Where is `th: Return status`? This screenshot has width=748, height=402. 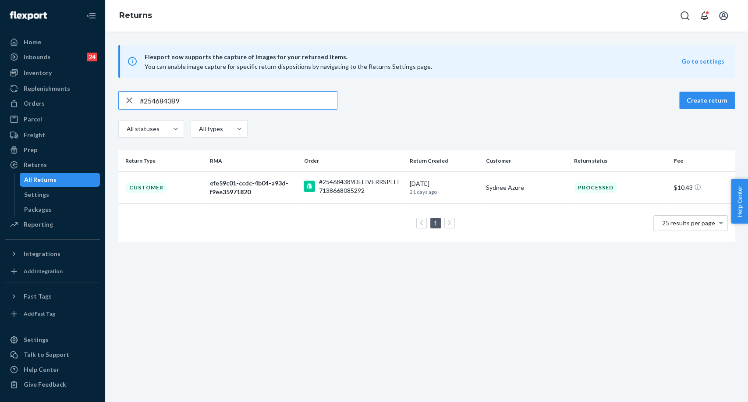
th: Return status is located at coordinates (620, 161).